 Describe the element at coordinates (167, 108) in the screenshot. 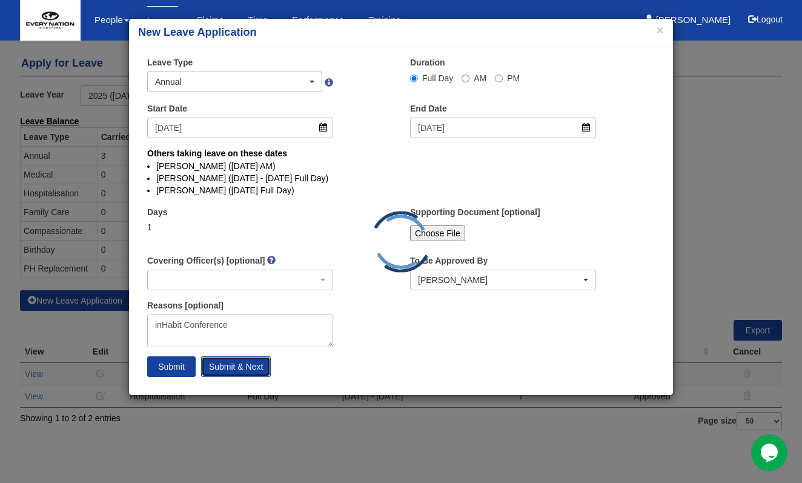

I see `label: Start Date` at that location.